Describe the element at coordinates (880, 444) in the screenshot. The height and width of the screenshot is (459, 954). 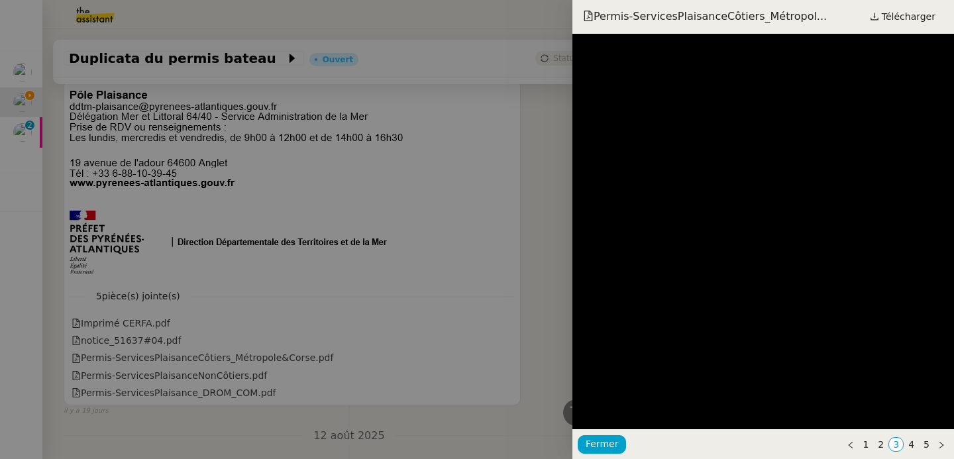
I see `a: 2` at that location.